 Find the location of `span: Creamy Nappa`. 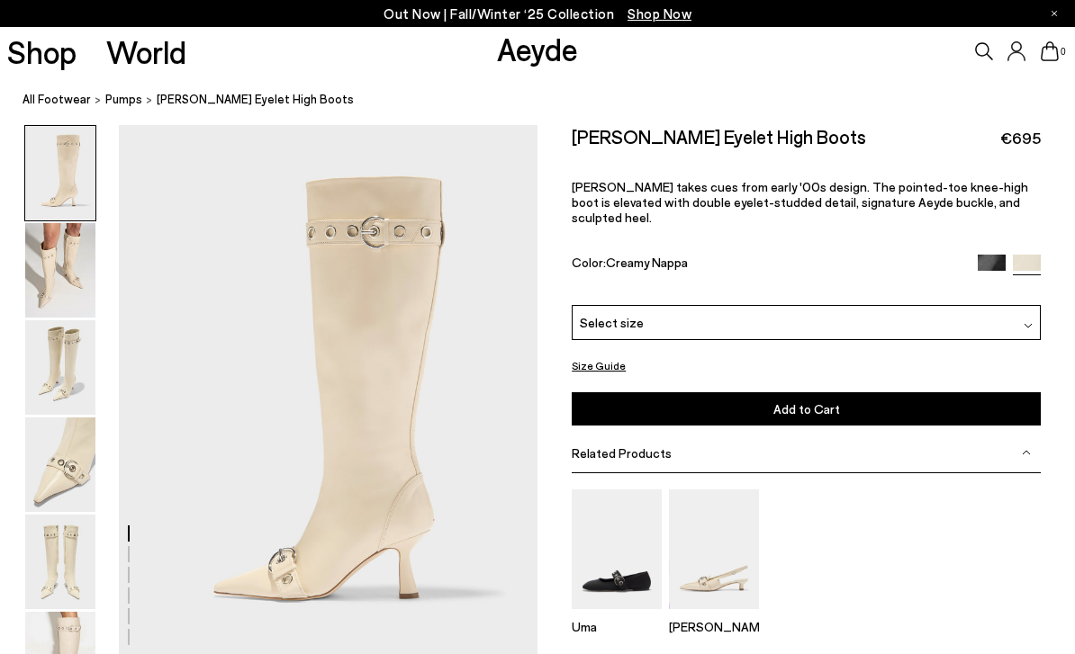

span: Creamy Nappa is located at coordinates (646, 262).